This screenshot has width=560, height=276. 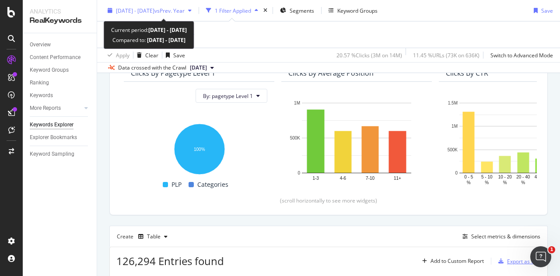 What do you see at coordinates (213, 185) in the screenshot?
I see `span: Categories` at bounding box center [213, 185].